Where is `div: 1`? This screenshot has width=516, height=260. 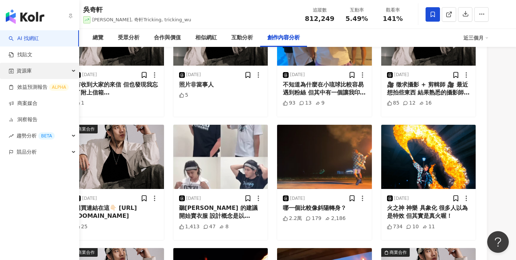
div: 1 is located at coordinates (80, 103).